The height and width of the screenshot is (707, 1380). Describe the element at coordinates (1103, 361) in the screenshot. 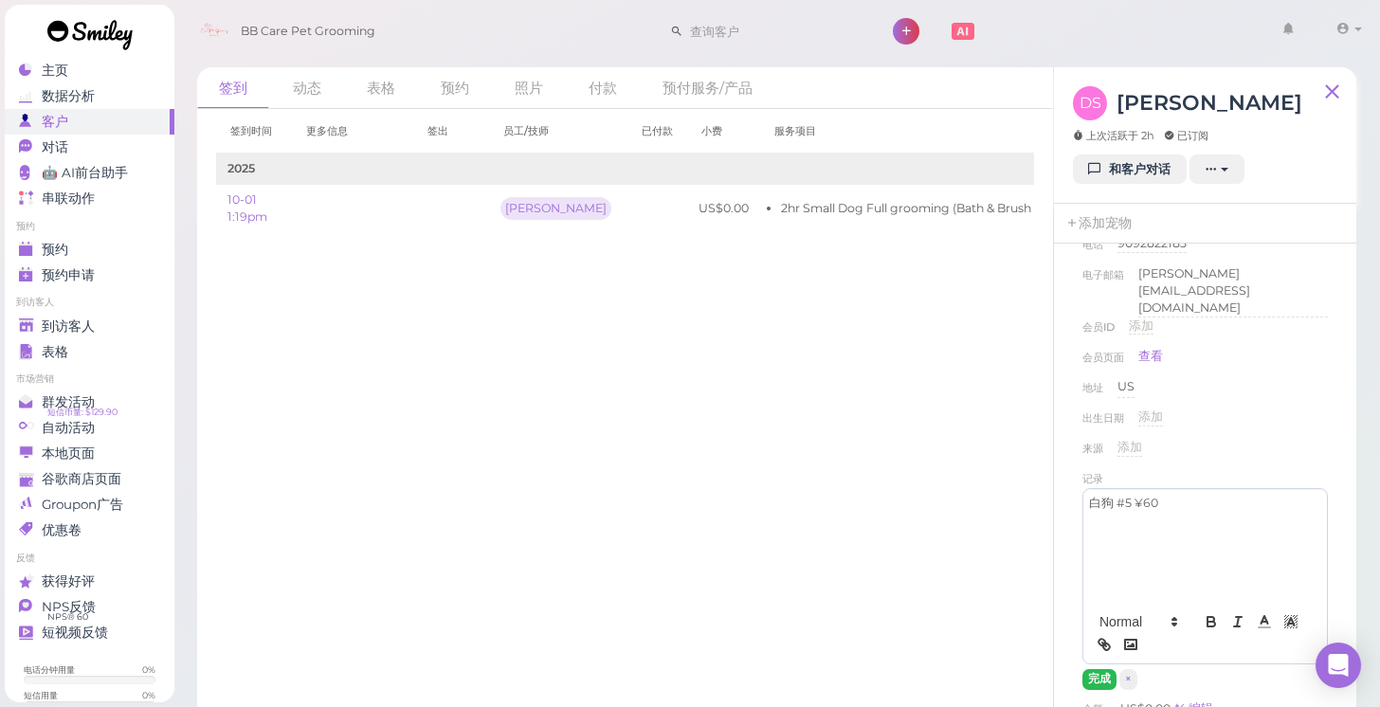

I see `span: 会员页面` at that location.